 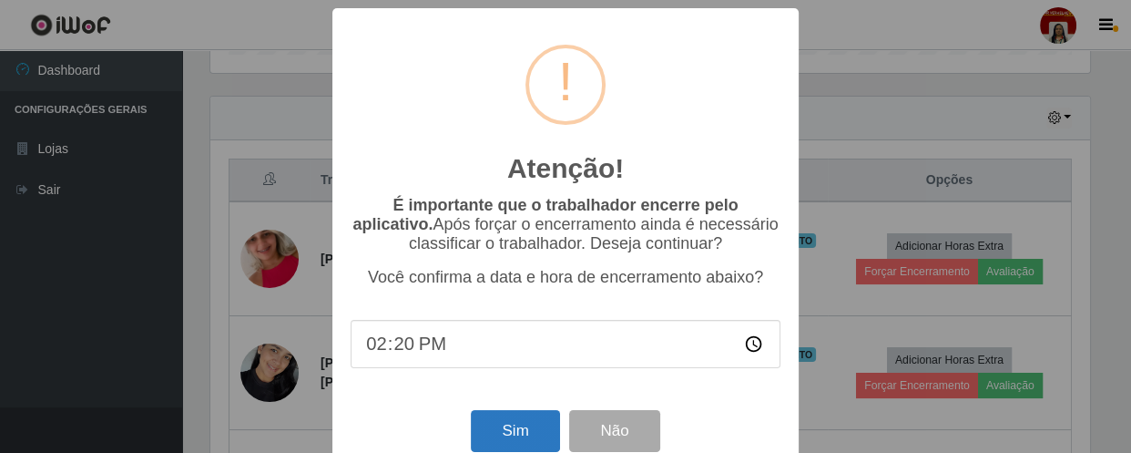 I want to click on p: Após forçar o encerramento ainda é necessário classificar o trabalhador. Deseja continuar?, so click(x=566, y=224).